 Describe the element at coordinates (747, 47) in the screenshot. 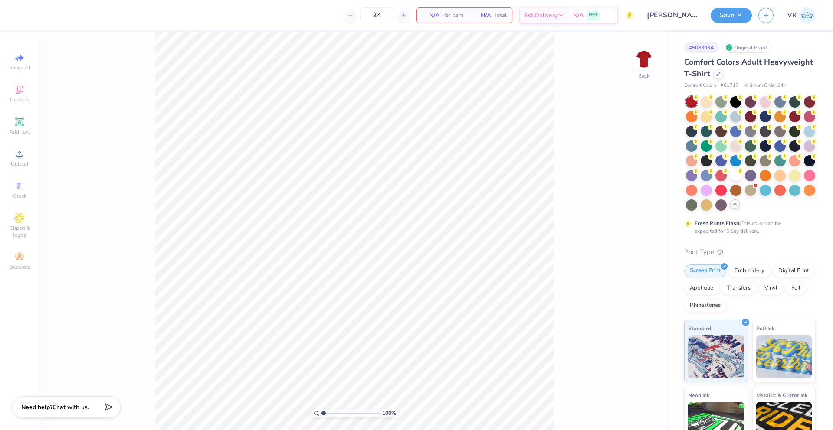

I see `div: Original Proof` at that location.